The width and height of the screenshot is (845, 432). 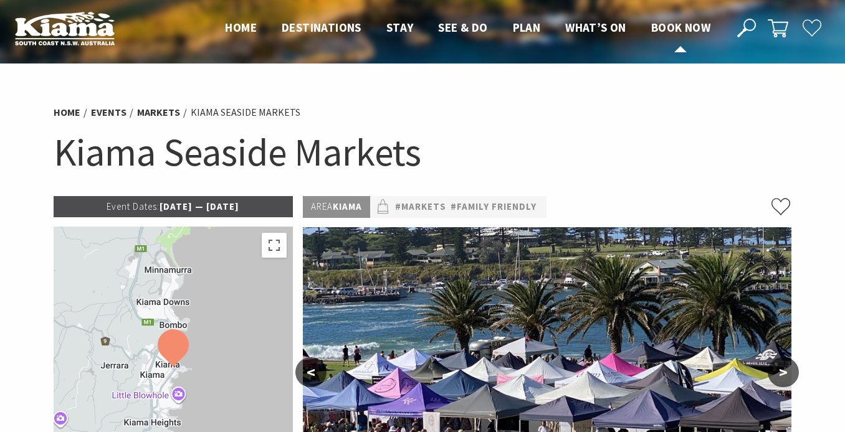 I want to click on a: Markets, so click(x=158, y=112).